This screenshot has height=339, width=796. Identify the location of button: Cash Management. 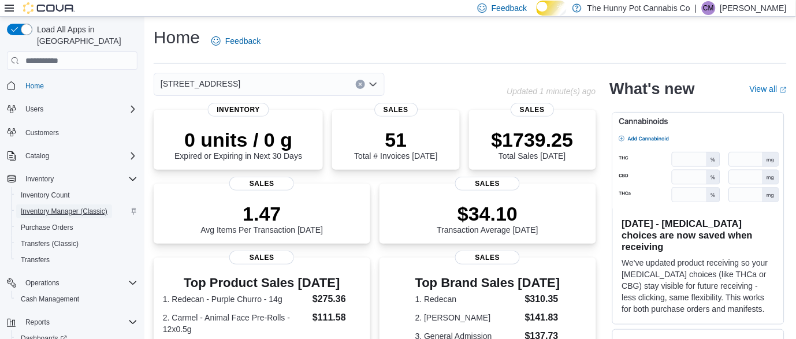
(77, 299).